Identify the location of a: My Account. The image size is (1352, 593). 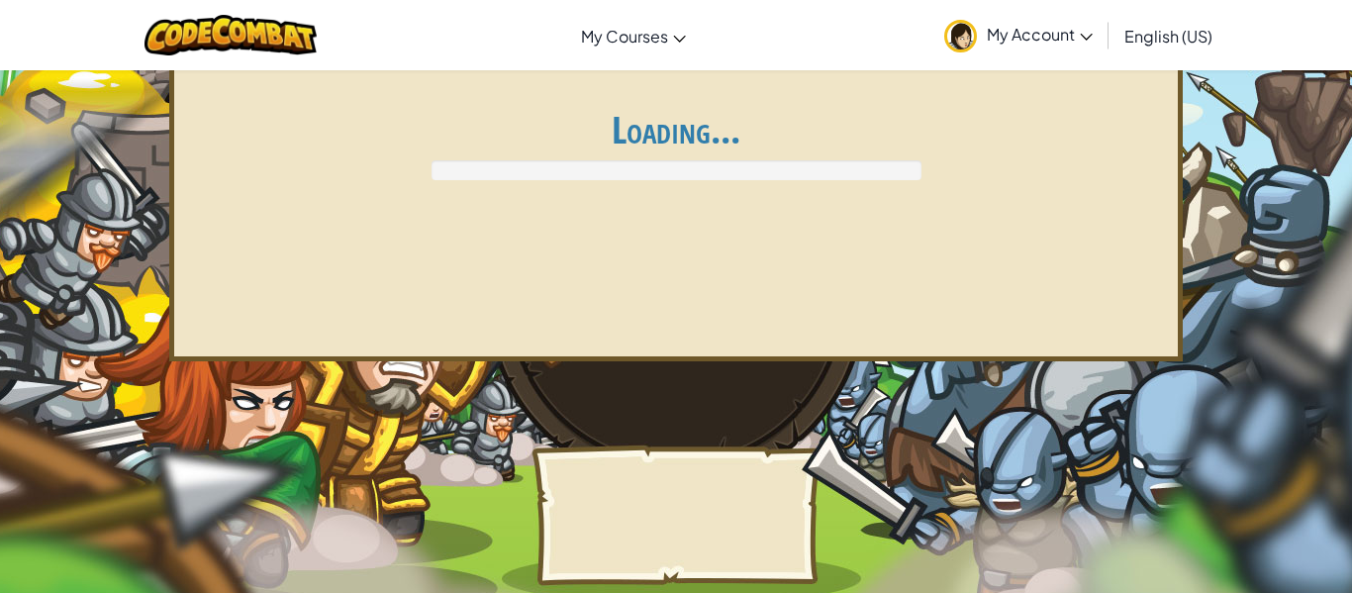
(1019, 35).